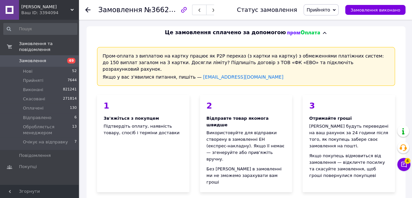  I want to click on div: Якщо у вас з'явилися питання, пишіть —, so click(246, 77).